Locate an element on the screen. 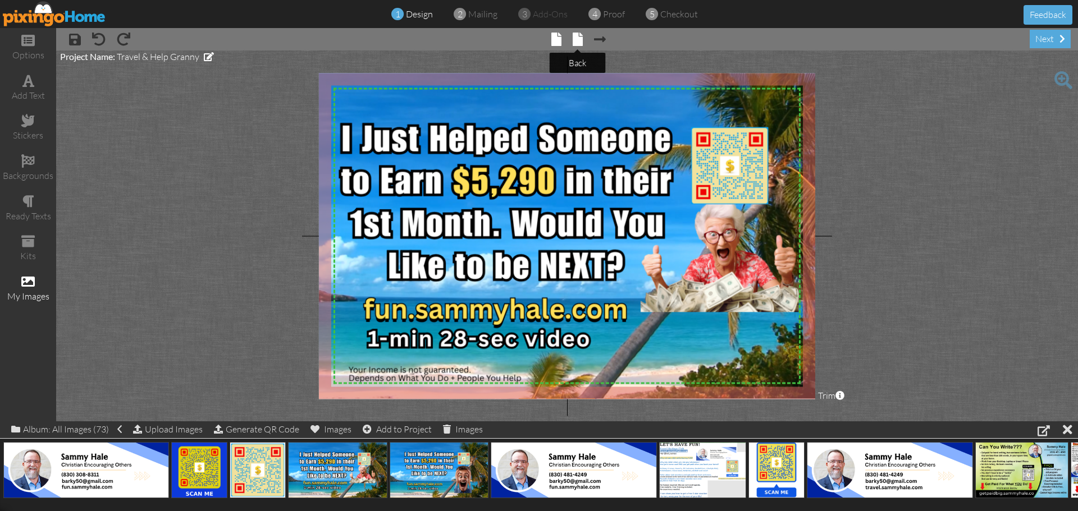 Image resolution: width=1078 pixels, height=511 pixels. span: 2 is located at coordinates (460, 14).